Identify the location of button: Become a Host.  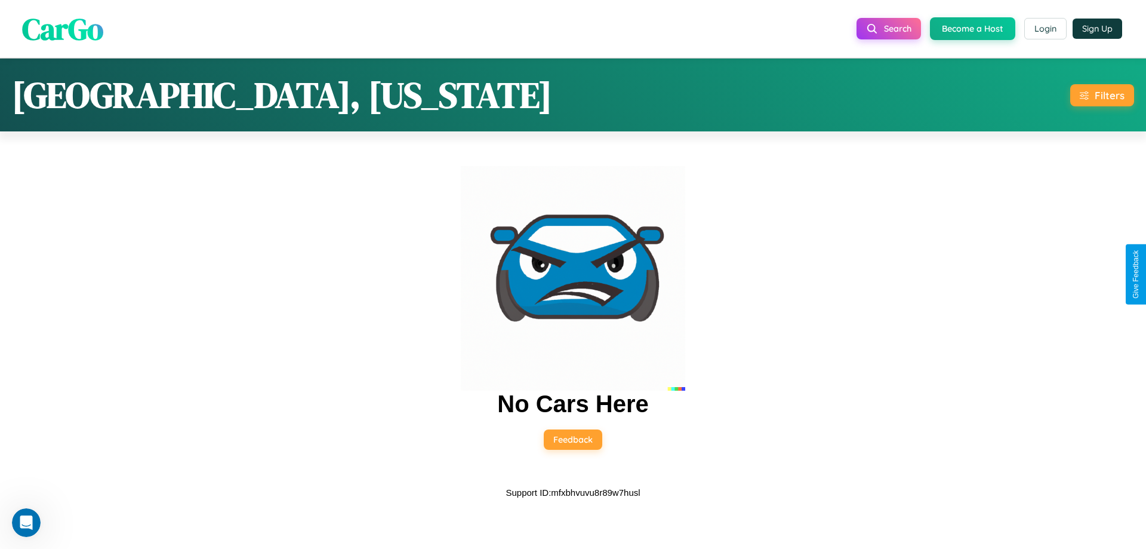
(972, 29).